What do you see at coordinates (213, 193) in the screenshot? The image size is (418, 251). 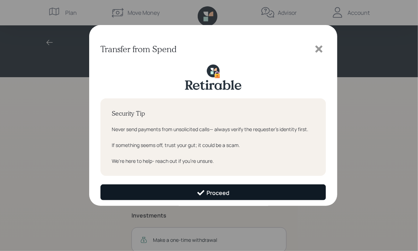 I see `div: Proceed` at bounding box center [213, 193].